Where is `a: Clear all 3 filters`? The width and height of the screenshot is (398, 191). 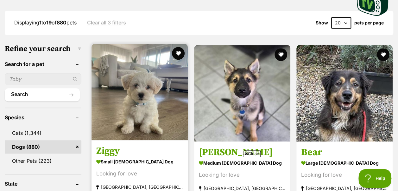 a: Clear all 3 filters is located at coordinates (106, 22).